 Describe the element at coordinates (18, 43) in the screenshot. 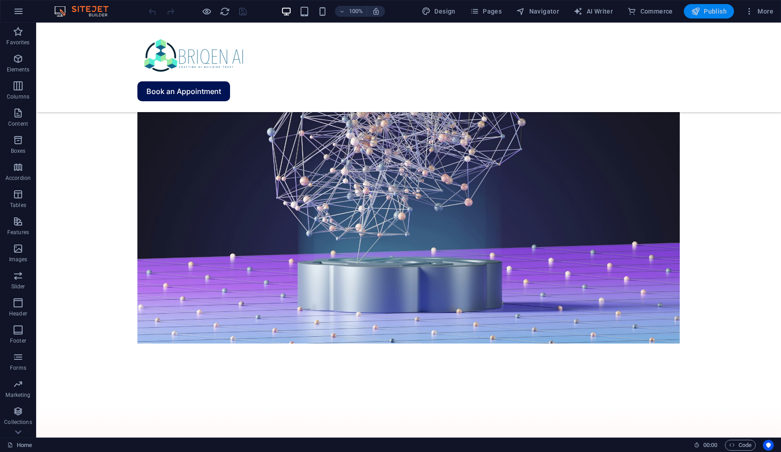

I see `p: Favorites` at that location.